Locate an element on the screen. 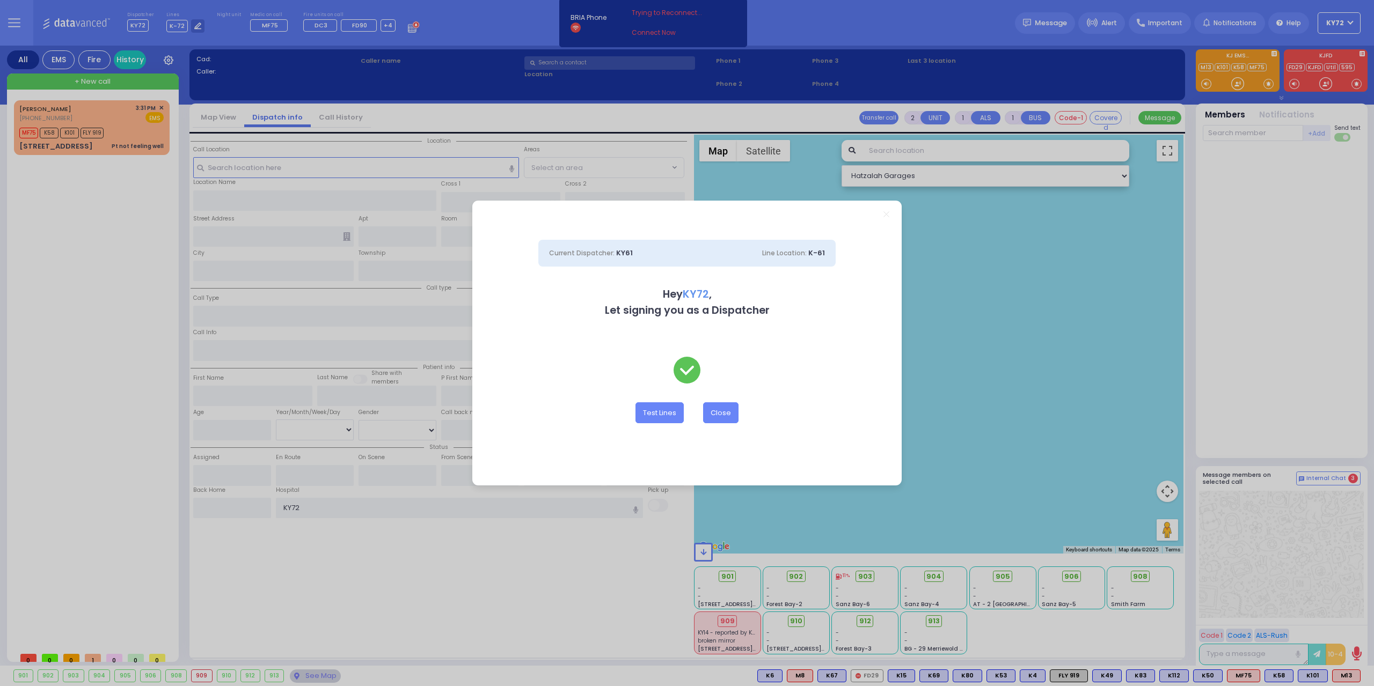  span: KY61 is located at coordinates (624, 253).